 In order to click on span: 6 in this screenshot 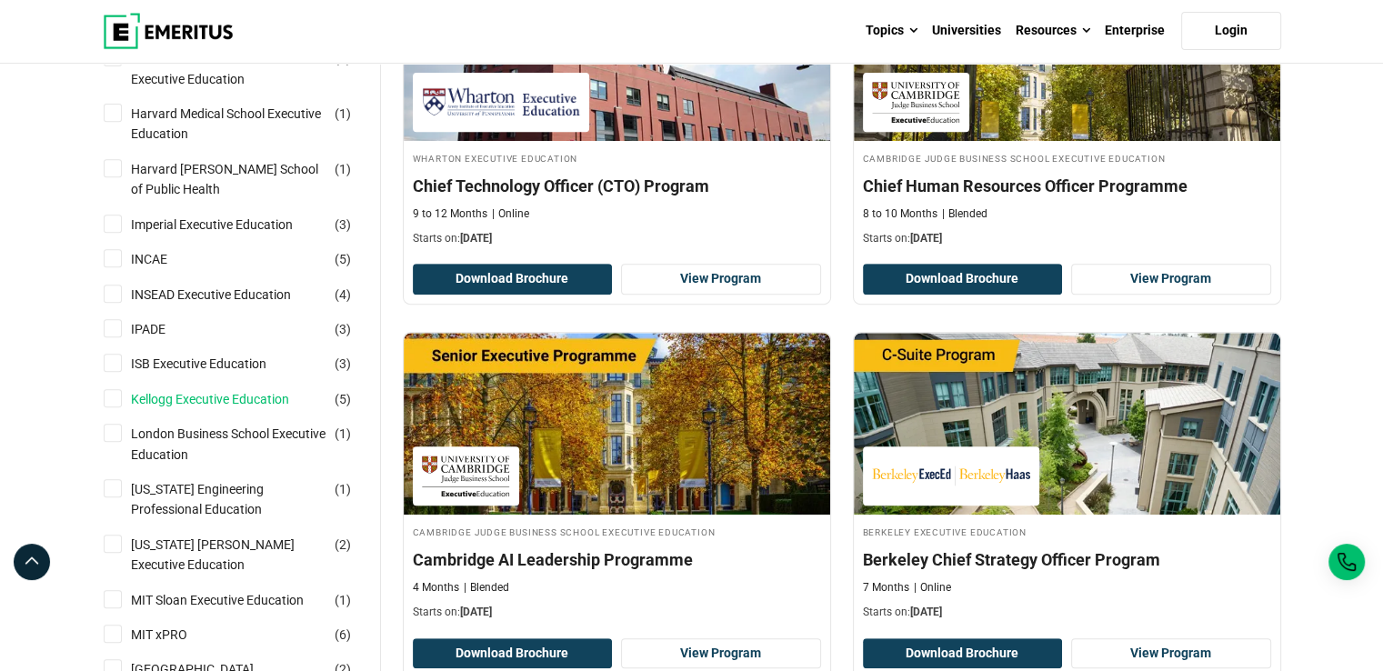, I will do `click(343, 635)`.